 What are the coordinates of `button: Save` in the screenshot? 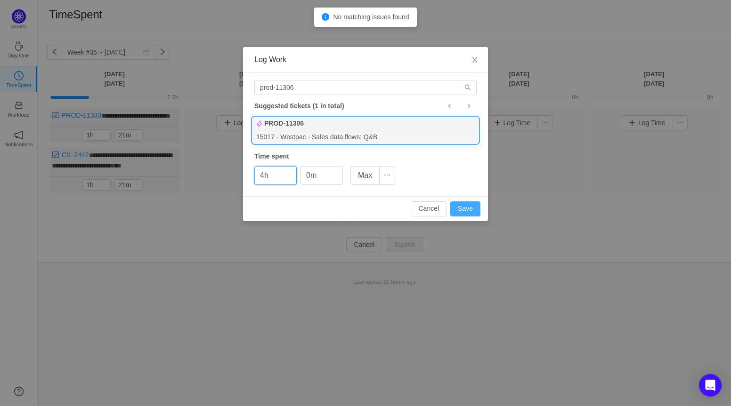 It's located at (465, 209).